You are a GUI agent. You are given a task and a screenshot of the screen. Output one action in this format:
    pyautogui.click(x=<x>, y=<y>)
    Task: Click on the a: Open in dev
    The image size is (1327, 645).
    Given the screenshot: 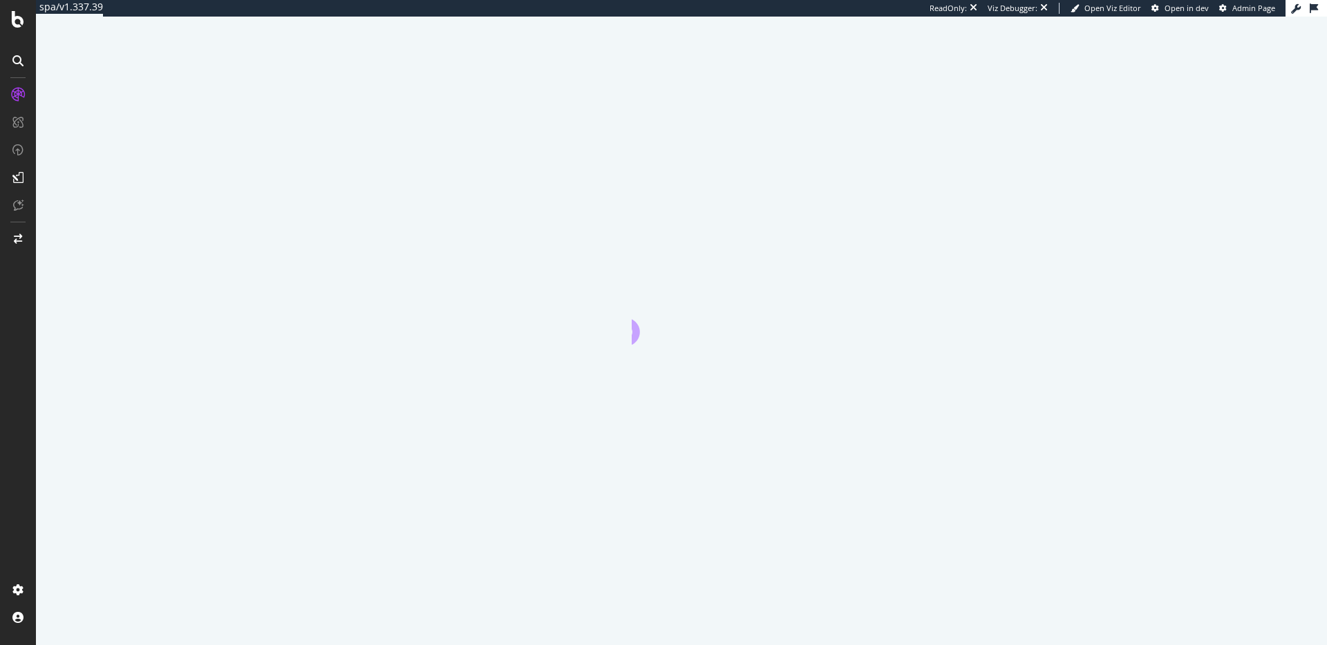 What is the action you would take?
    pyautogui.click(x=1180, y=8)
    